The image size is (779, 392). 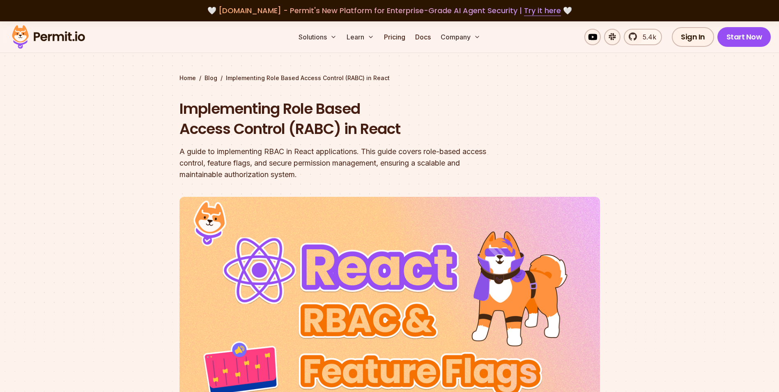 What do you see at coordinates (318, 37) in the screenshot?
I see `button: Solutions` at bounding box center [318, 37].